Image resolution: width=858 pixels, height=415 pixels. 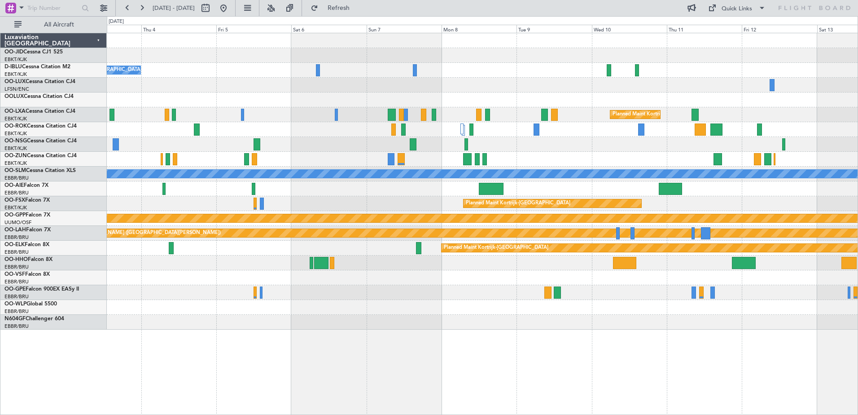 What do you see at coordinates (28, 260) in the screenshot?
I see `a: OO-HHOFalcon 8X` at bounding box center [28, 260].